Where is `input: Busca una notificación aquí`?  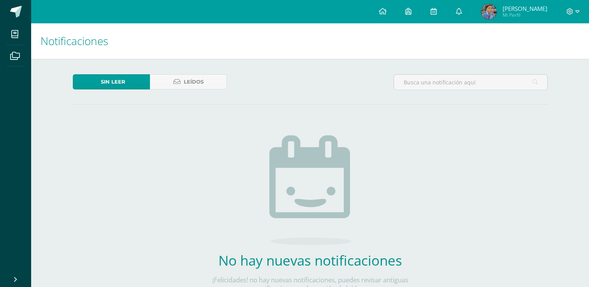
input: Busca una notificación aquí is located at coordinates (471, 82).